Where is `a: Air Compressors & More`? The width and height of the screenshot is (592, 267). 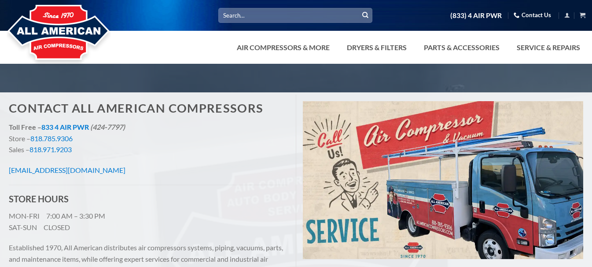 a: Air Compressors & More is located at coordinates (283, 48).